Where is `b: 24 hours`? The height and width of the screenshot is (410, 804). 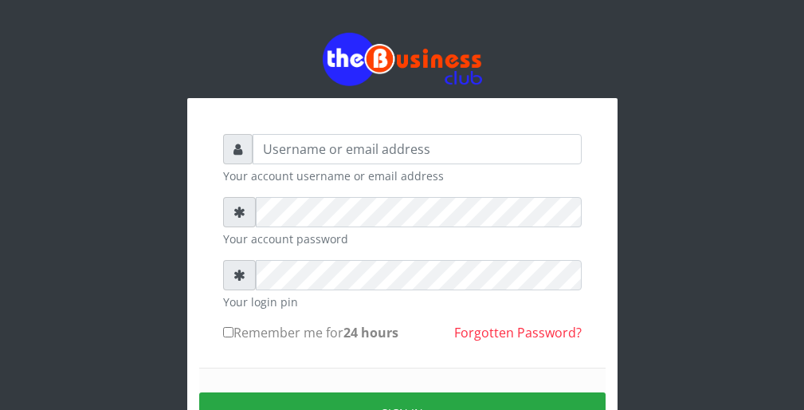 b: 24 hours is located at coordinates (371, 332).